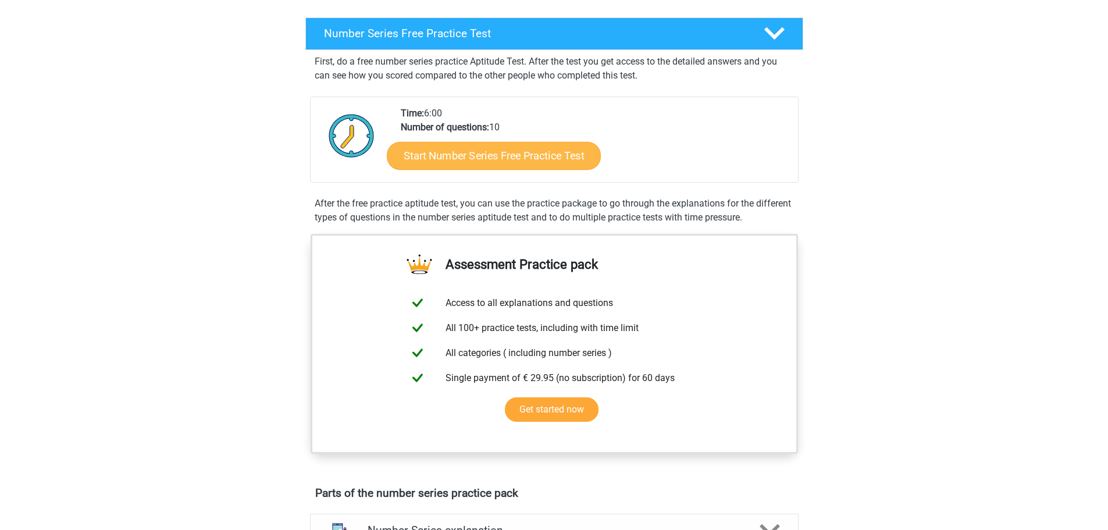 The image size is (1108, 530). What do you see at coordinates (445, 127) in the screenshot?
I see `b: Number of questions:` at bounding box center [445, 127].